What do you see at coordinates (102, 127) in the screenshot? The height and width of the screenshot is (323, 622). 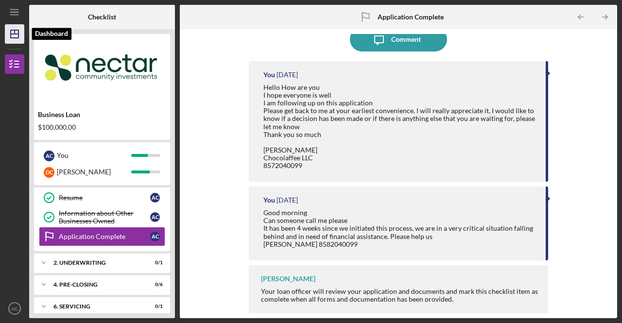 I see `div: $100,000.00` at bounding box center [102, 127].